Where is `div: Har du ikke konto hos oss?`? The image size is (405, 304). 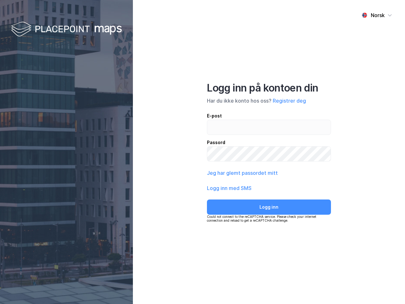
div: Har du ikke konto hos oss? is located at coordinates (269, 101).